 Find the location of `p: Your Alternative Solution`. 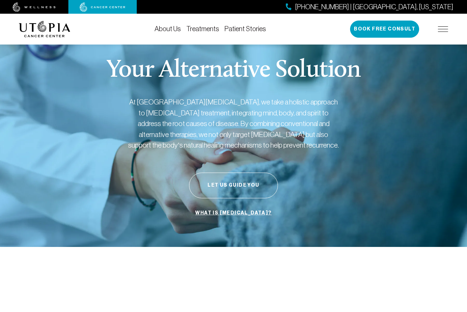

p: Your Alternative Solution is located at coordinates (233, 70).